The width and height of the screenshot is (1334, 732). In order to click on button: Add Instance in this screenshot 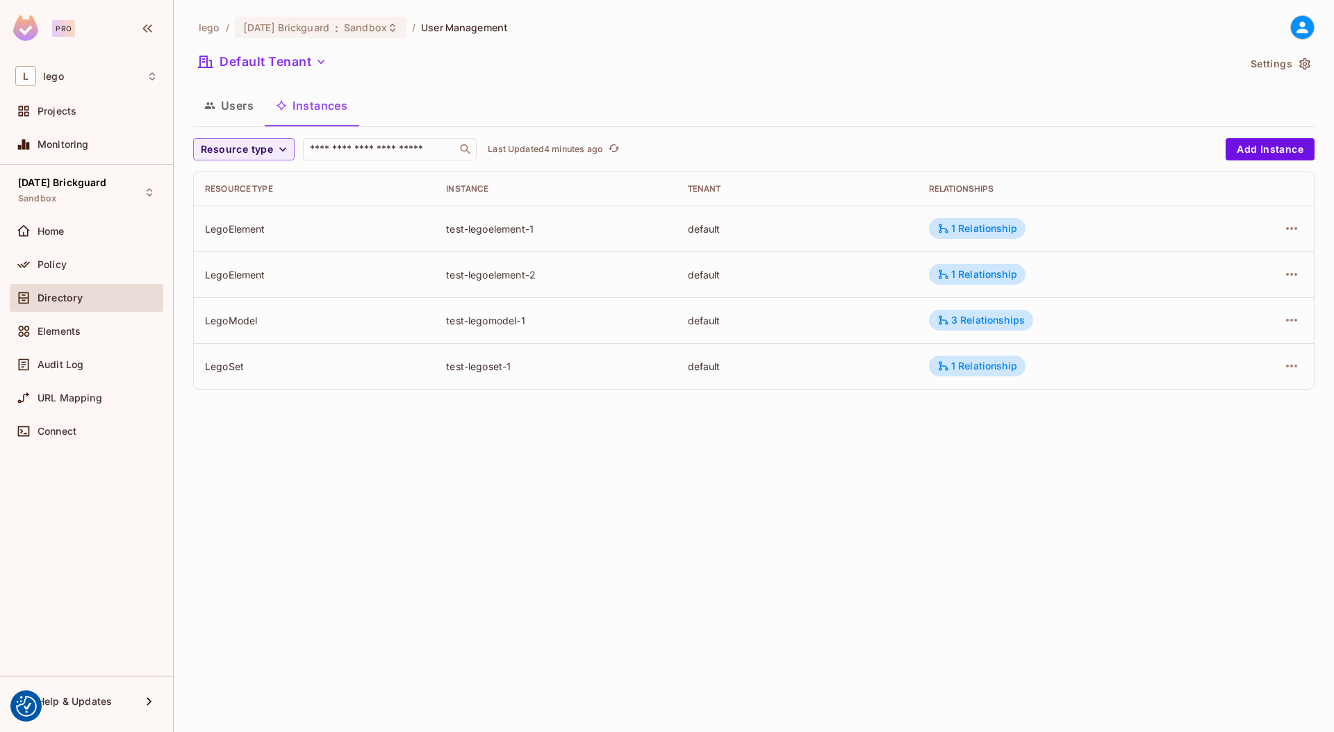, I will do `click(1270, 149)`.